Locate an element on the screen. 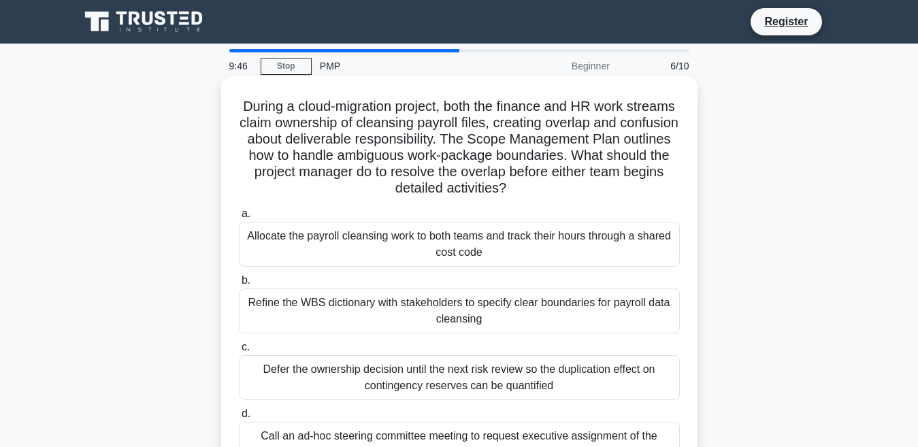  div: Refine the WBS dictionary with stakeholders to specify clear boundaries for payroll data cleansing is located at coordinates (460, 311).